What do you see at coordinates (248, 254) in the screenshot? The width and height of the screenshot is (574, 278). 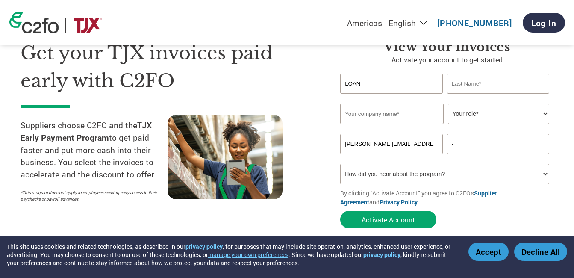 I see `button: manage your own preferences` at bounding box center [248, 254].